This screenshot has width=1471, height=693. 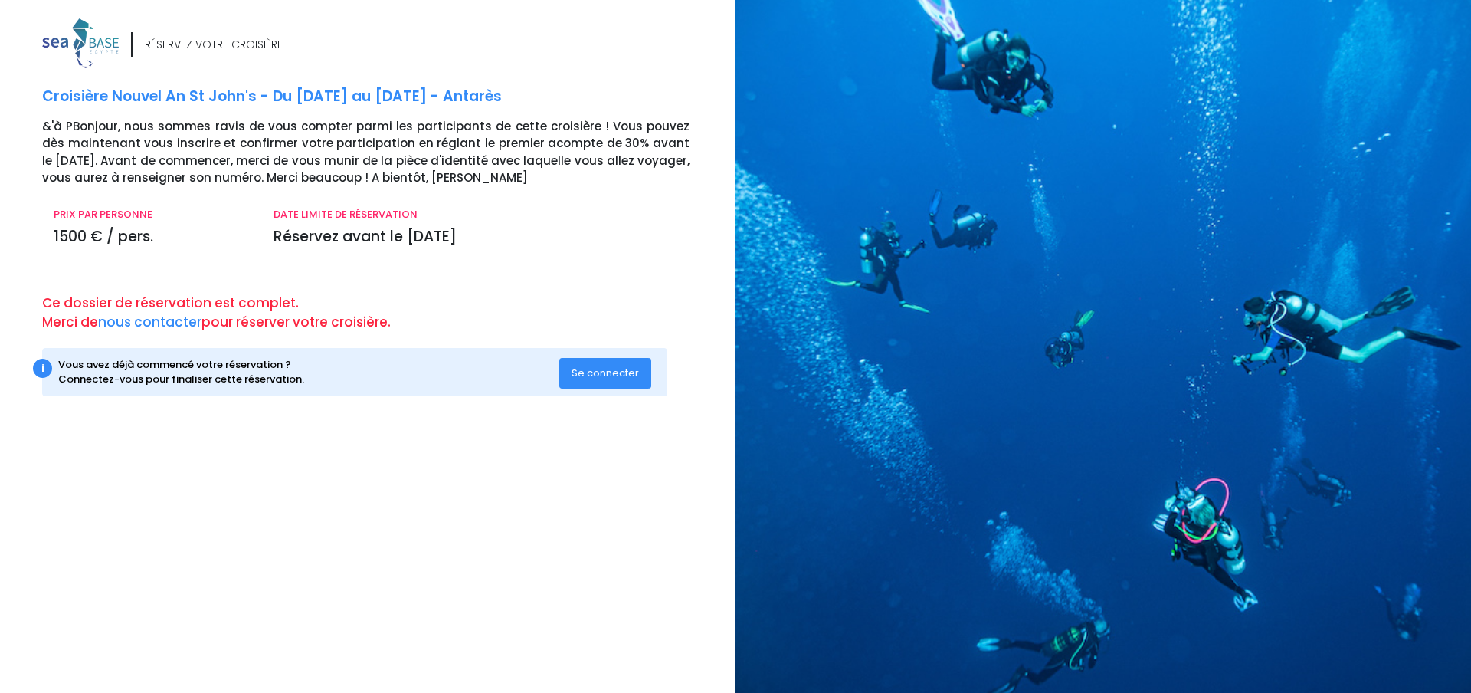 What do you see at coordinates (42, 368) in the screenshot?
I see `div: i` at bounding box center [42, 368].